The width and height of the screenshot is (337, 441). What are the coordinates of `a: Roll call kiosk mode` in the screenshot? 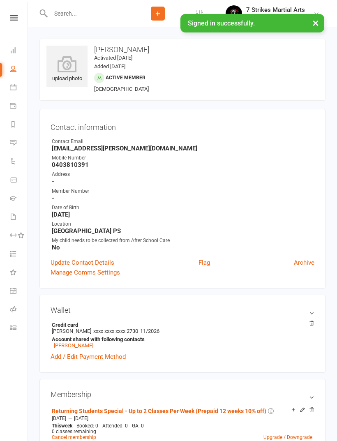 It's located at (19, 310).